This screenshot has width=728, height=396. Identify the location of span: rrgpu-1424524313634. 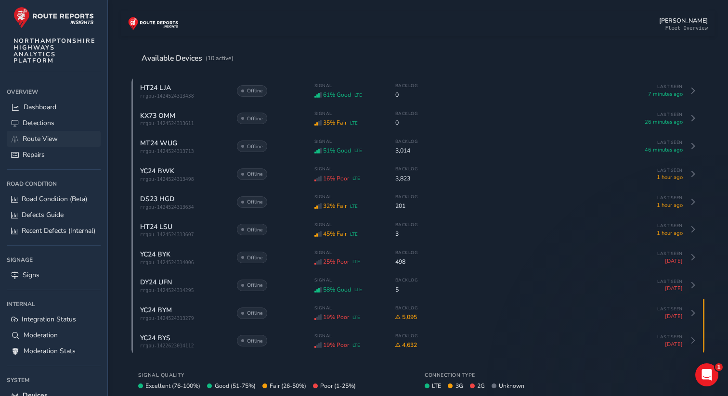
(183, 207).